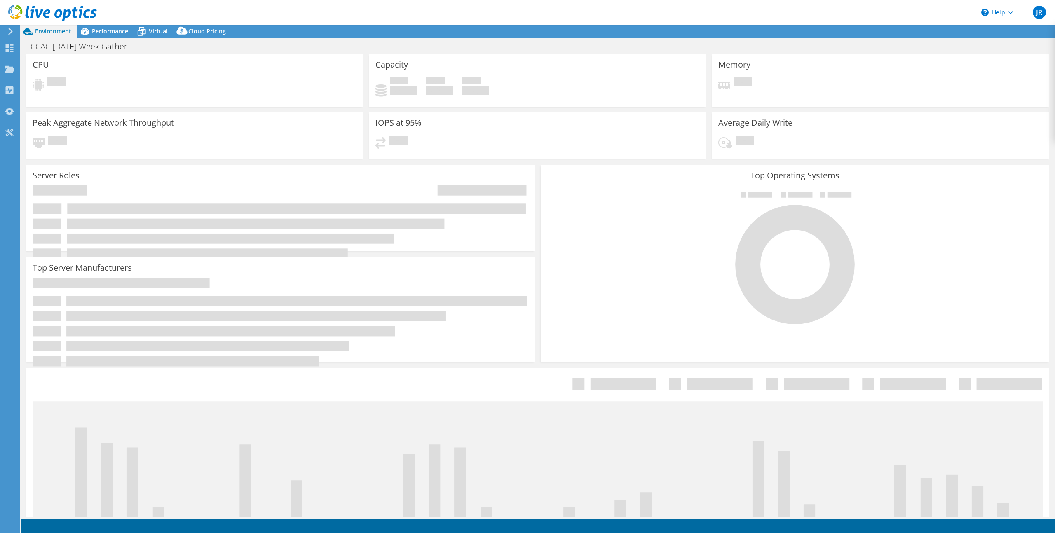 The width and height of the screenshot is (1055, 533). Describe the element at coordinates (985, 12) in the screenshot. I see `svg: \n` at that location.